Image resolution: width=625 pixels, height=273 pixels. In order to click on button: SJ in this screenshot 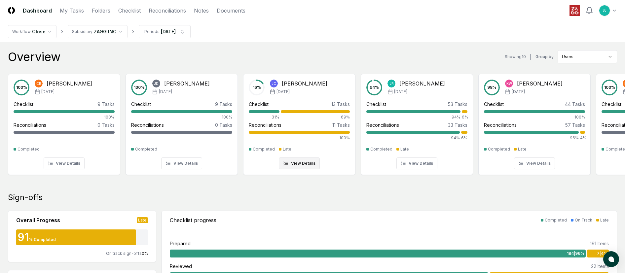, I will do `click(604, 11)`.